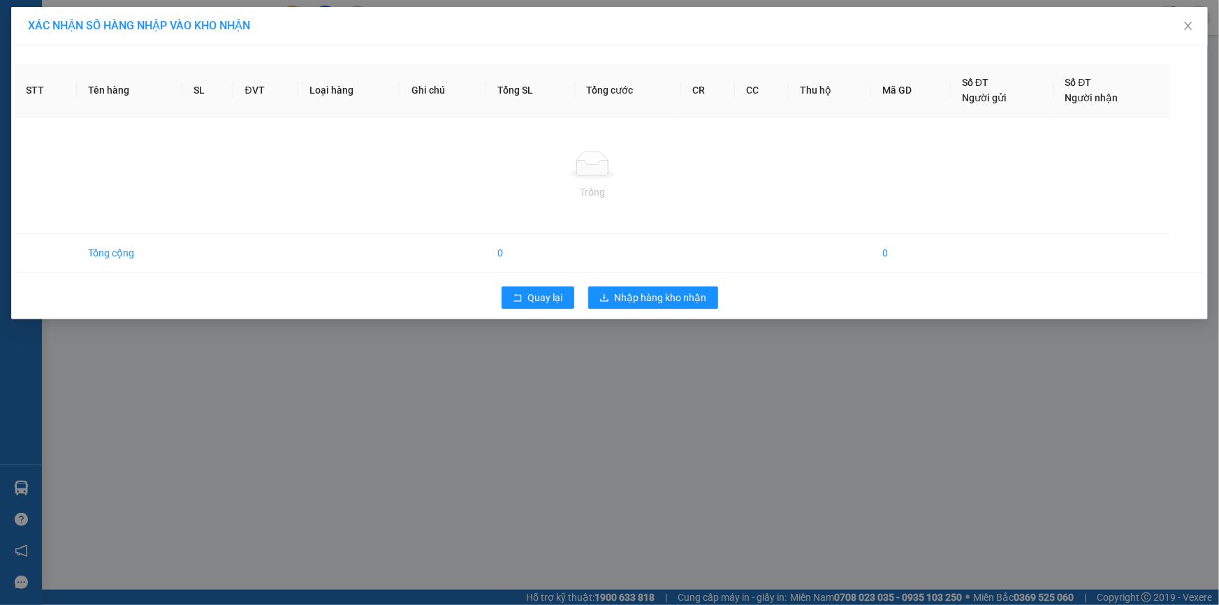  What do you see at coordinates (708, 90) in the screenshot?
I see `th: CR` at bounding box center [708, 90].